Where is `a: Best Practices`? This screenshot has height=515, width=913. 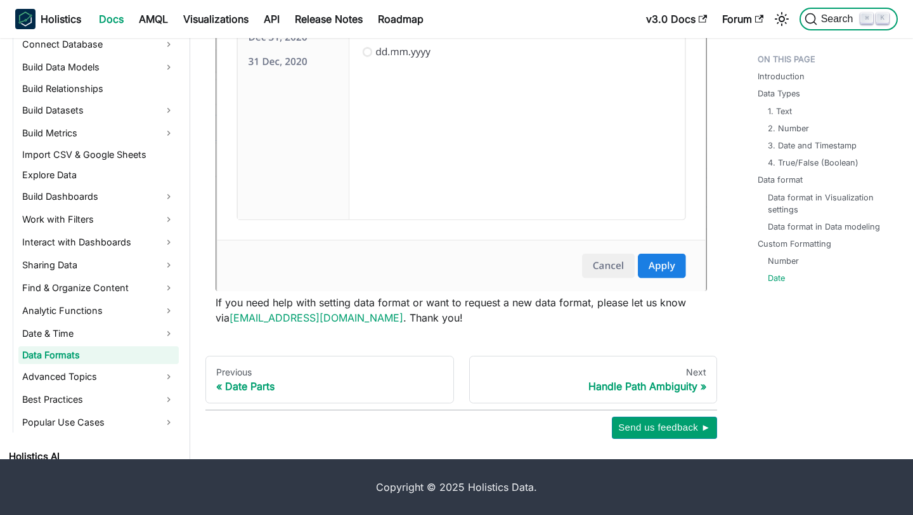
a: Best Practices is located at coordinates (98, 399).